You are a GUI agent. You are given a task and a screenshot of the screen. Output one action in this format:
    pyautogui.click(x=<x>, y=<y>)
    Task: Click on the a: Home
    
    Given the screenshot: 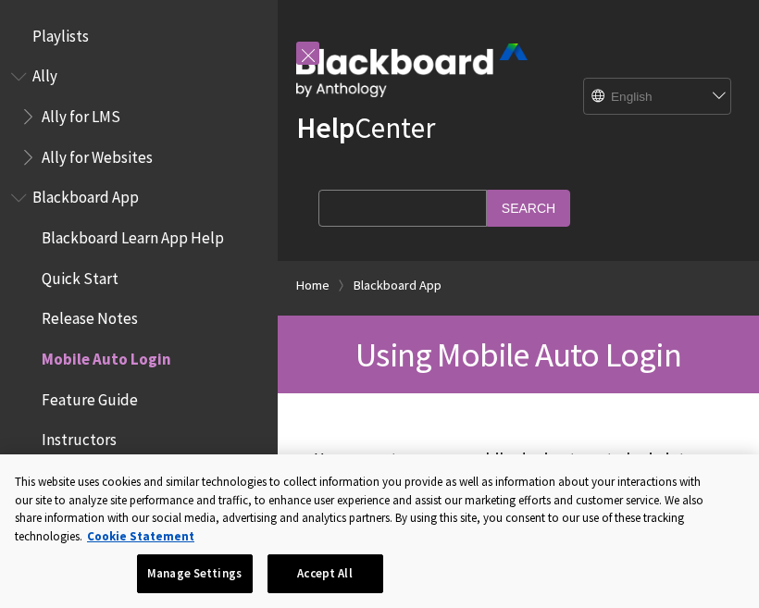 What is the action you would take?
    pyautogui.click(x=313, y=285)
    